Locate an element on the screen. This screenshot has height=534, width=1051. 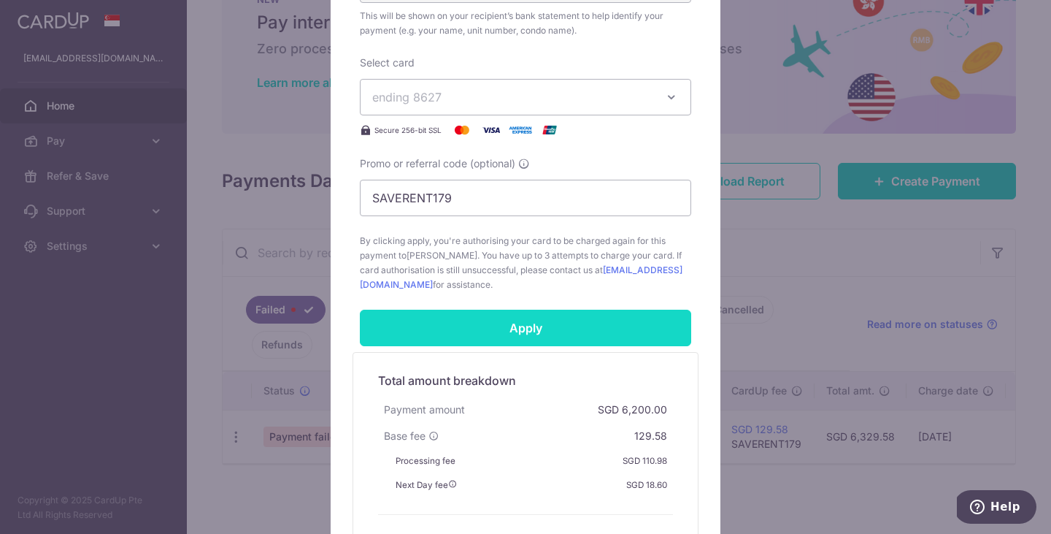
span: ending 8627 is located at coordinates (407, 97).